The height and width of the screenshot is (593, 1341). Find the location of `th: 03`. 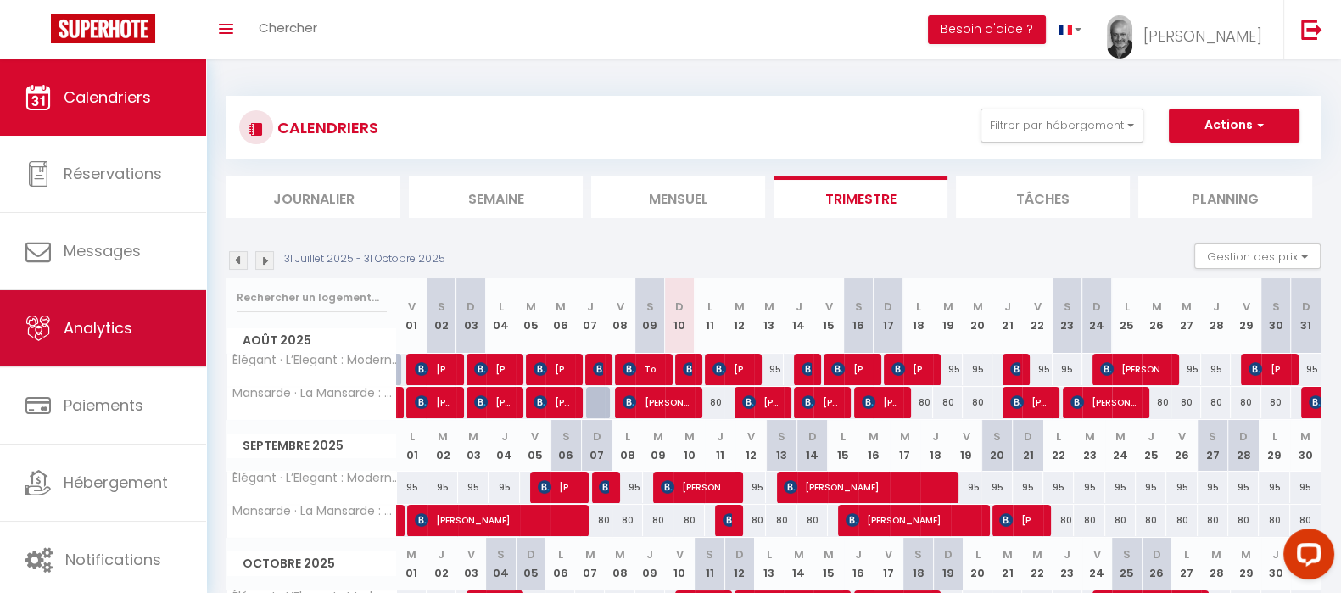

th: 03 is located at coordinates (473, 445).